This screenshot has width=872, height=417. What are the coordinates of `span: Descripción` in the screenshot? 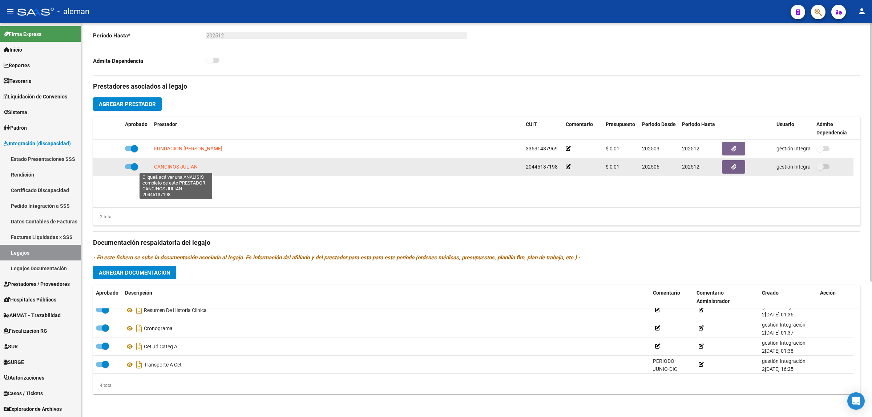 It's located at (138, 293).